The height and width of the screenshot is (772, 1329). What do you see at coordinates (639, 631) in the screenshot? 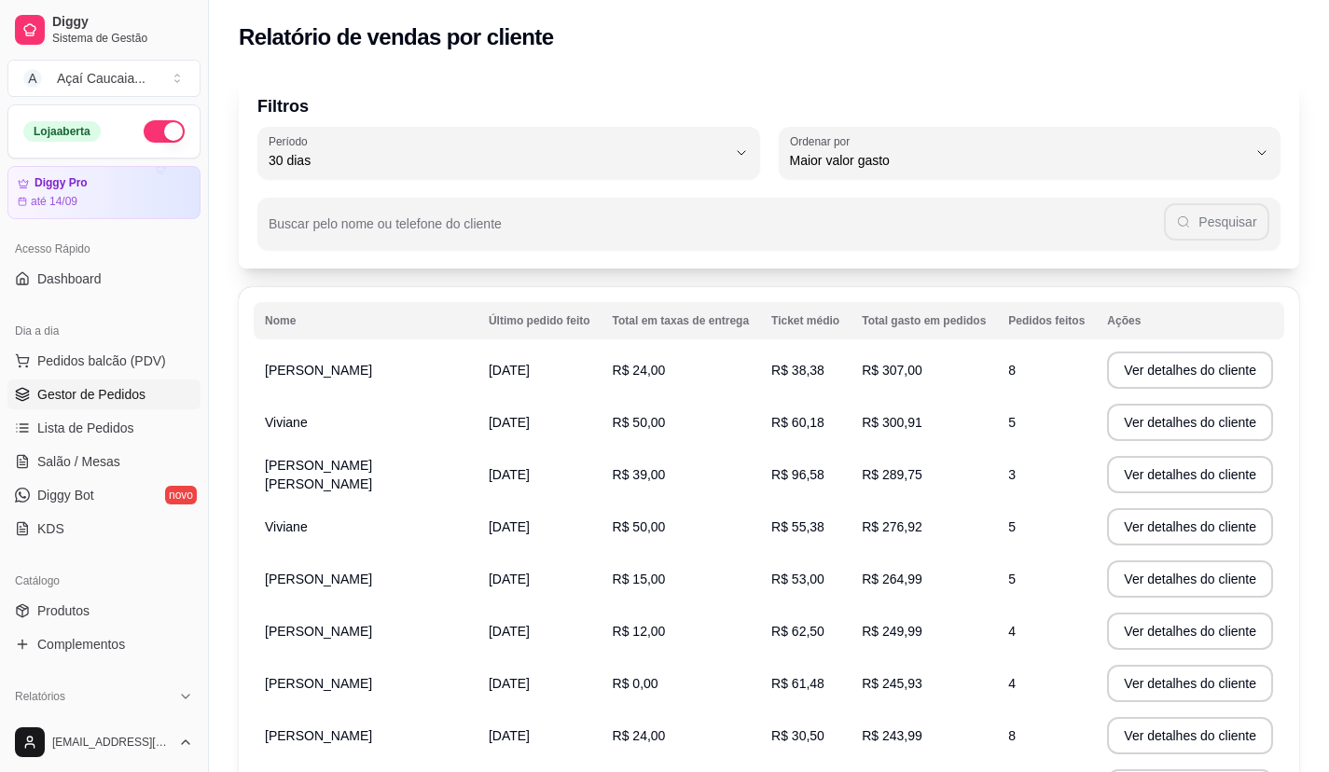
I see `span: R$ 12,00` at bounding box center [639, 631].